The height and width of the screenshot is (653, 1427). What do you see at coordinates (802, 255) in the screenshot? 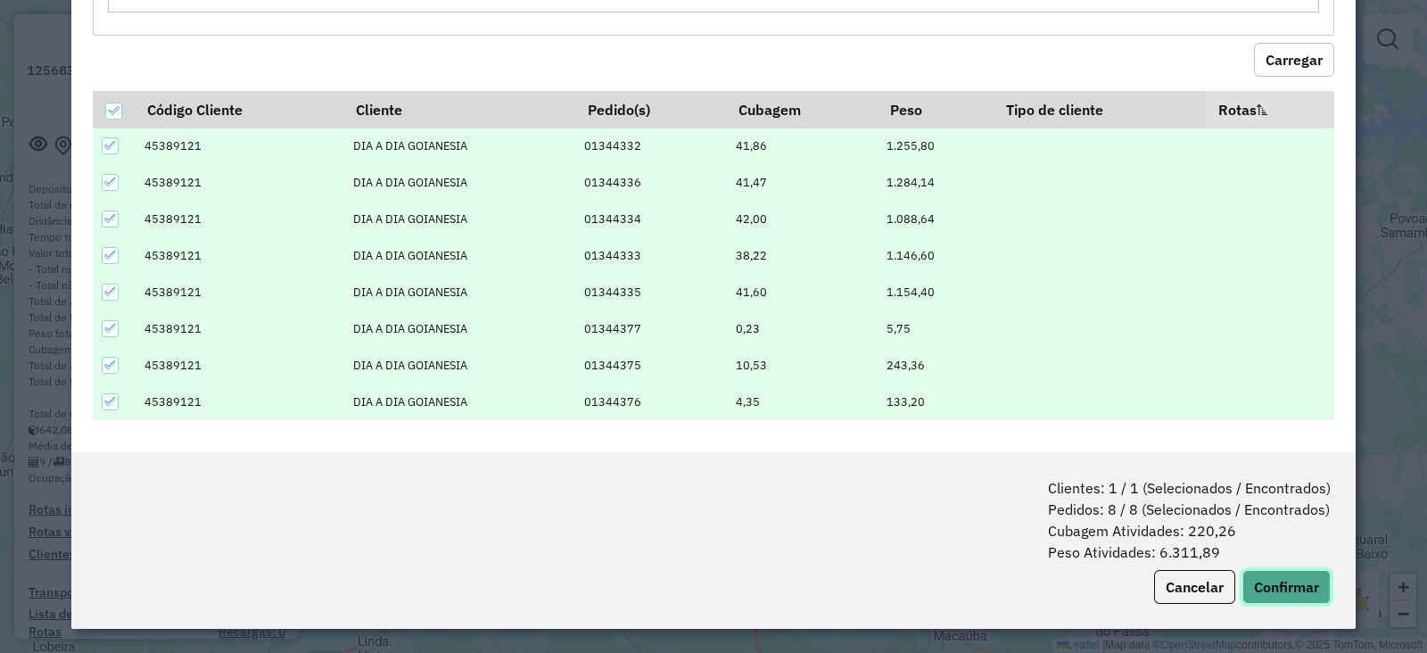
I see `td: 38,22` at bounding box center [802, 255].